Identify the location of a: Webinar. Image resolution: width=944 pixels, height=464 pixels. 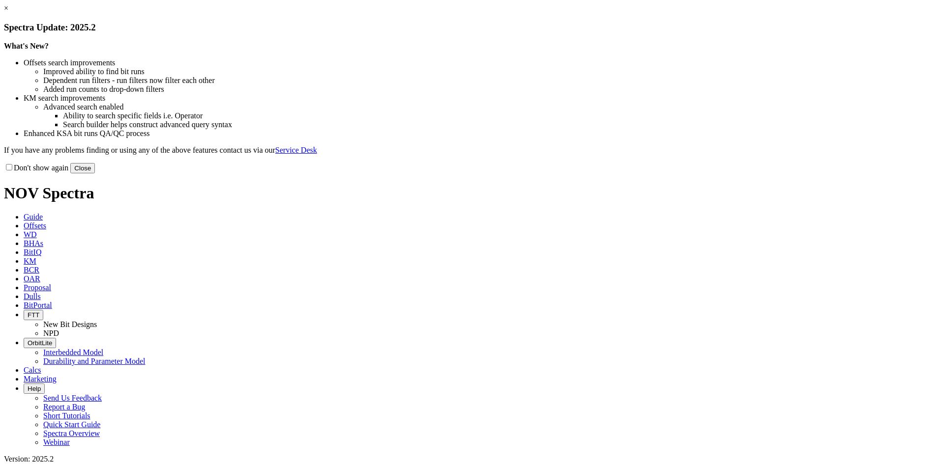
(57, 442).